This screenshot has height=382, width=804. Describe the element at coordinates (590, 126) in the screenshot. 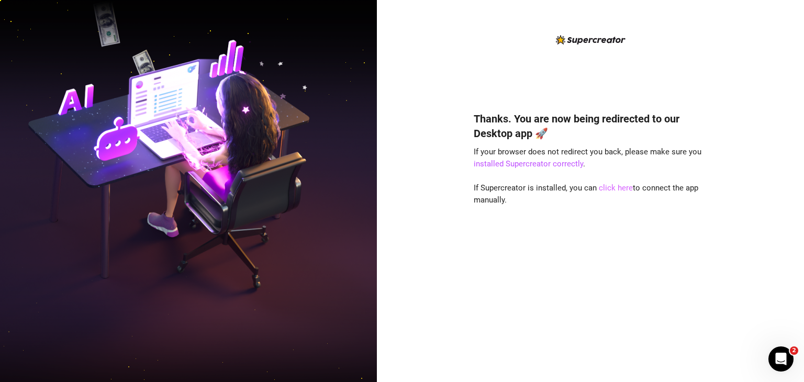

I see `h4: Thanks. You are now being redirected to our Desktop app 🚀` at that location.